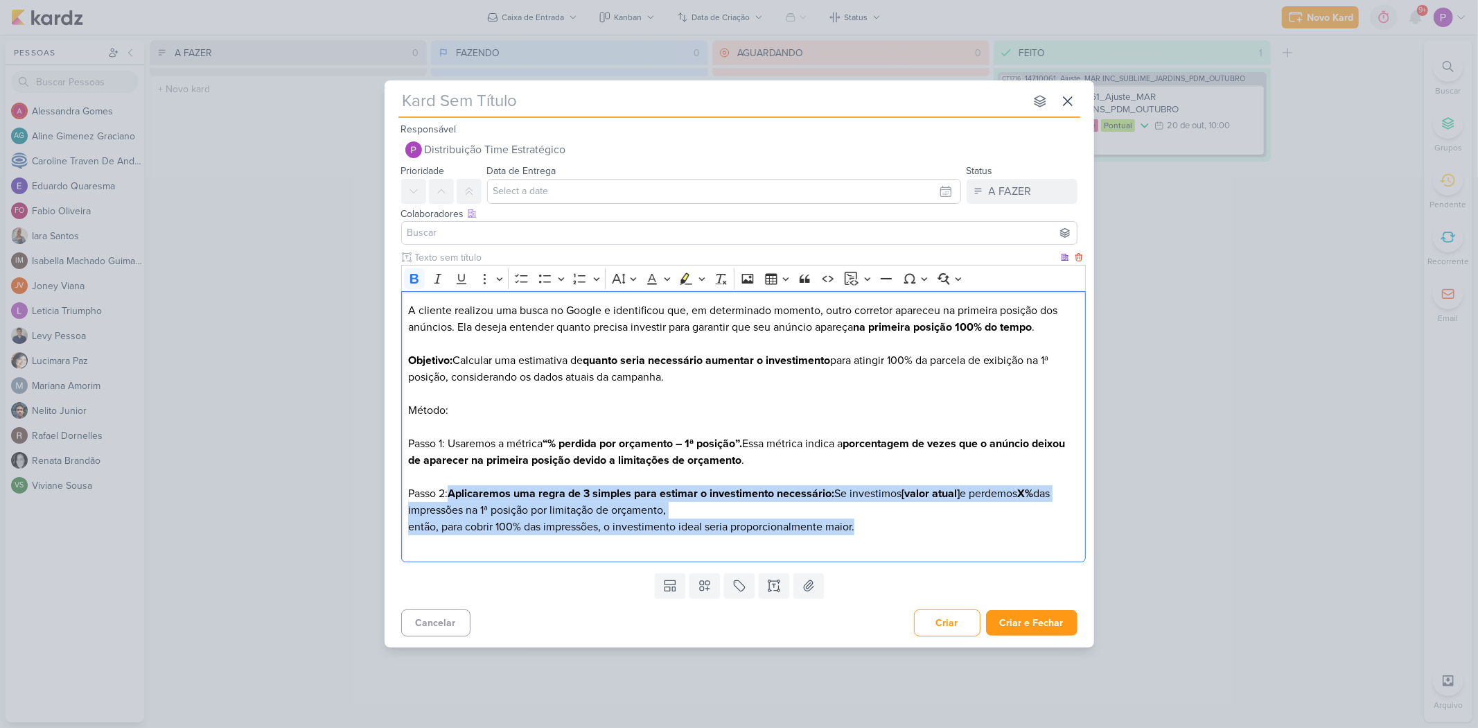 The height and width of the screenshot is (728, 1478). Describe the element at coordinates (496, 150) in the screenshot. I see `span: Distribuição Time Estratégico` at that location.